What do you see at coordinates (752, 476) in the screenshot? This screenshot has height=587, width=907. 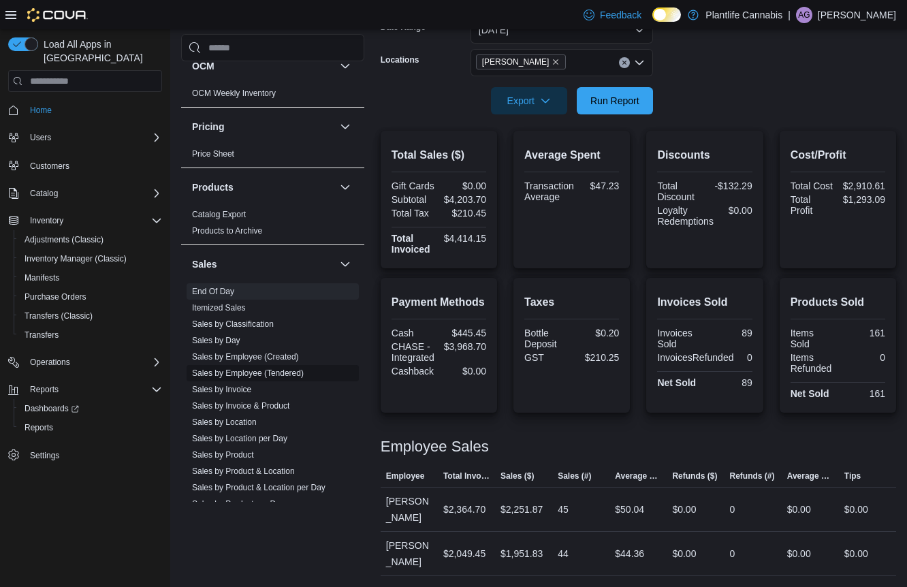 I see `span: Refunds (#)` at bounding box center [752, 476].